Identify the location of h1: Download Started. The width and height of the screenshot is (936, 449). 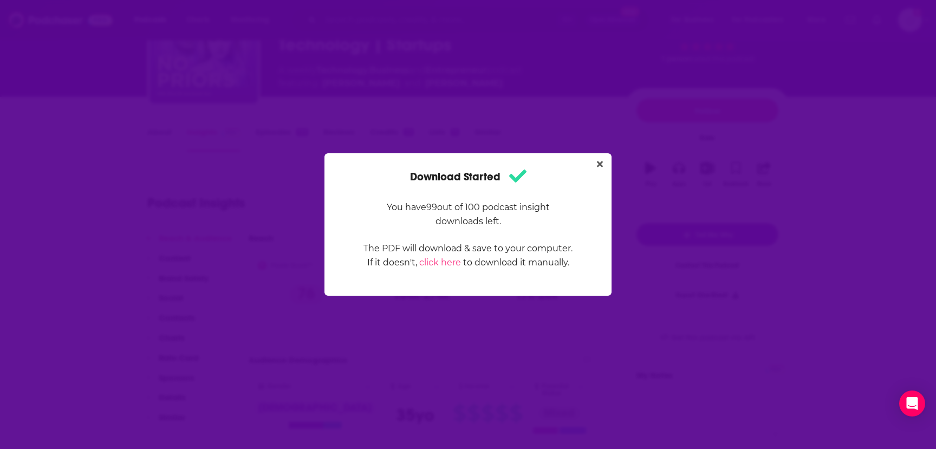
(468, 177).